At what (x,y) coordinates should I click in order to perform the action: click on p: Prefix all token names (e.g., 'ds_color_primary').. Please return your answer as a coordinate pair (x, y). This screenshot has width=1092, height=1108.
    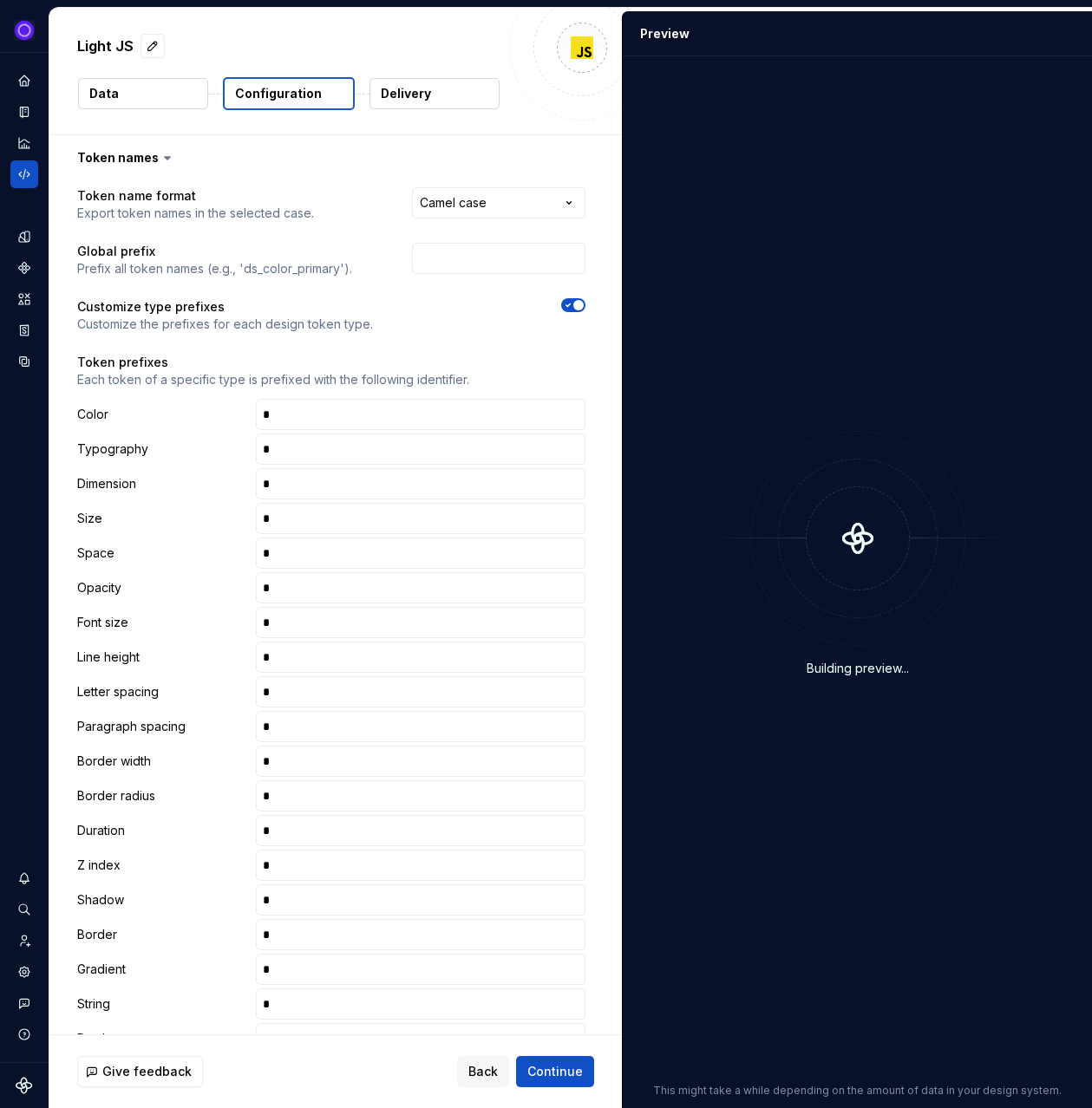
    Looking at the image, I should click on (214, 269).